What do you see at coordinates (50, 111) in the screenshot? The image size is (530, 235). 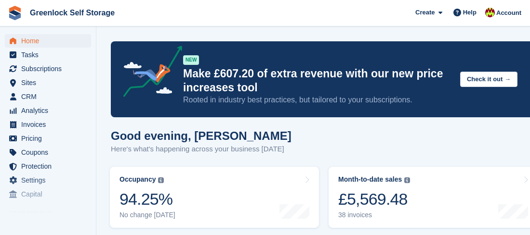 I see `span: Analytics` at bounding box center [50, 111].